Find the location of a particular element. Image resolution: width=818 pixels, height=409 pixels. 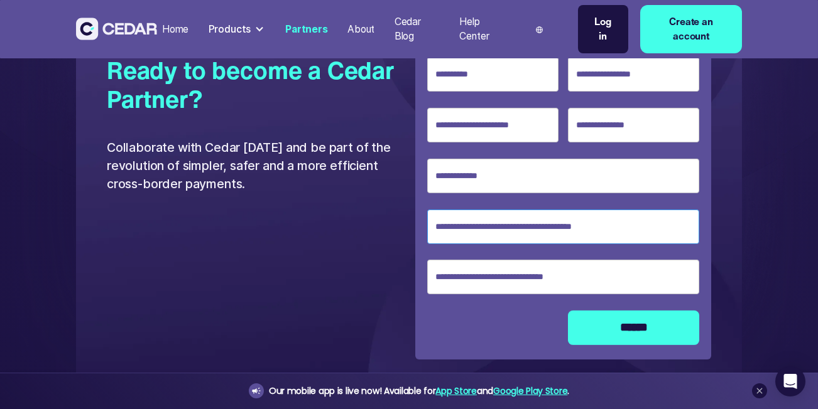

div: Partners is located at coordinates (306, 30).